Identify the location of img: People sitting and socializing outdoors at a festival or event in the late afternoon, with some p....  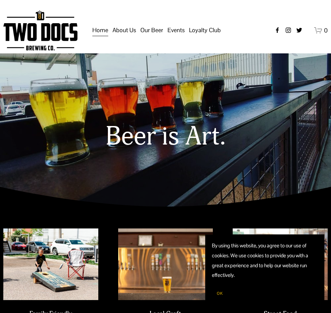
(280, 264).